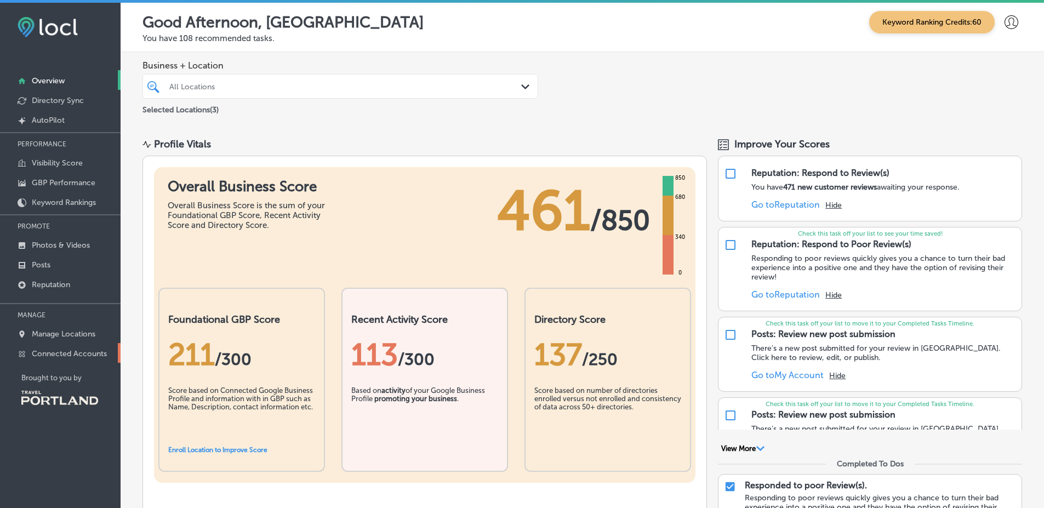  I want to click on strong: 471 new customer reviews, so click(830, 187).